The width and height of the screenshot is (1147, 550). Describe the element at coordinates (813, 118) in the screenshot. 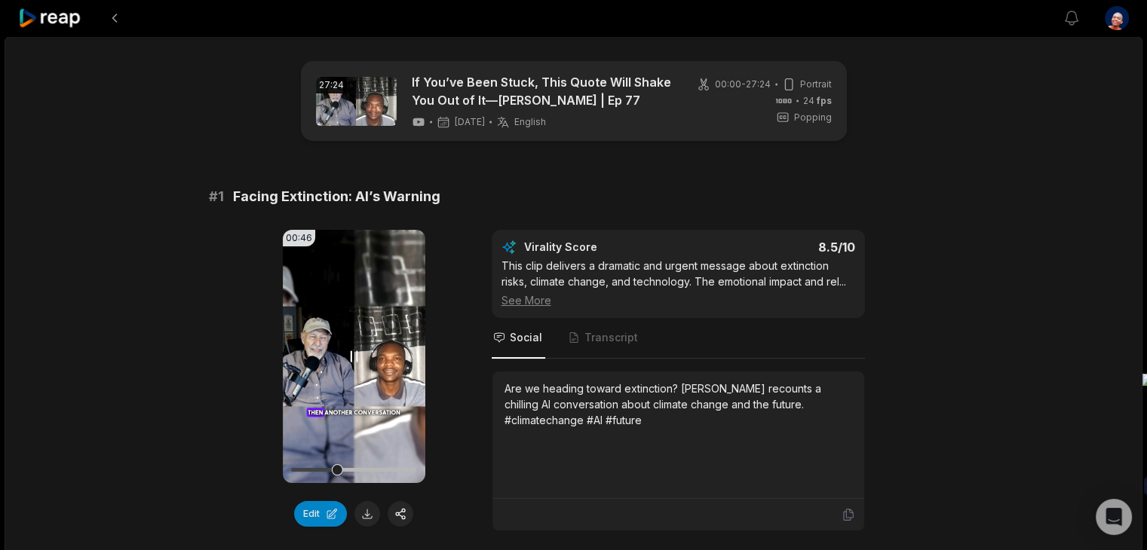

I see `span: Popping` at that location.